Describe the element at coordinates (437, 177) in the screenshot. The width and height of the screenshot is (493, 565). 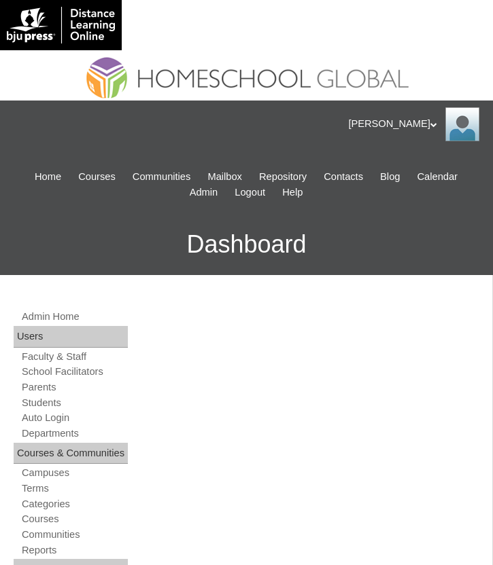
I see `a: Calendar` at that location.